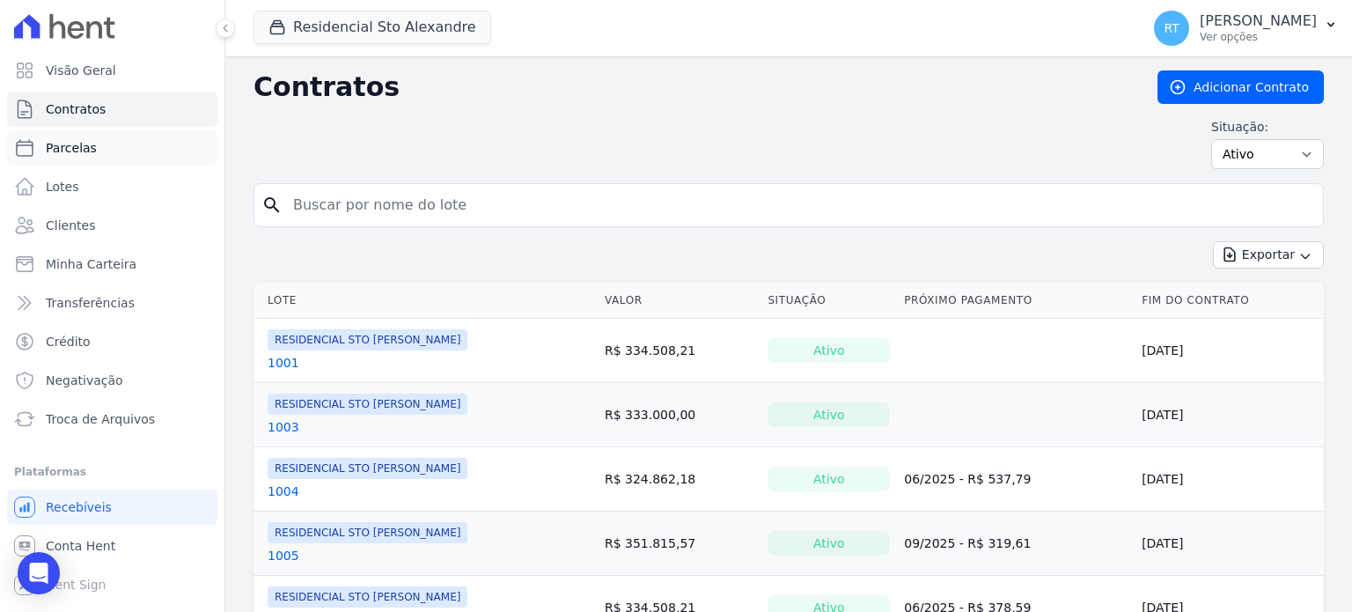 This screenshot has width=1352, height=612. I want to click on div: Plataformas, so click(112, 472).